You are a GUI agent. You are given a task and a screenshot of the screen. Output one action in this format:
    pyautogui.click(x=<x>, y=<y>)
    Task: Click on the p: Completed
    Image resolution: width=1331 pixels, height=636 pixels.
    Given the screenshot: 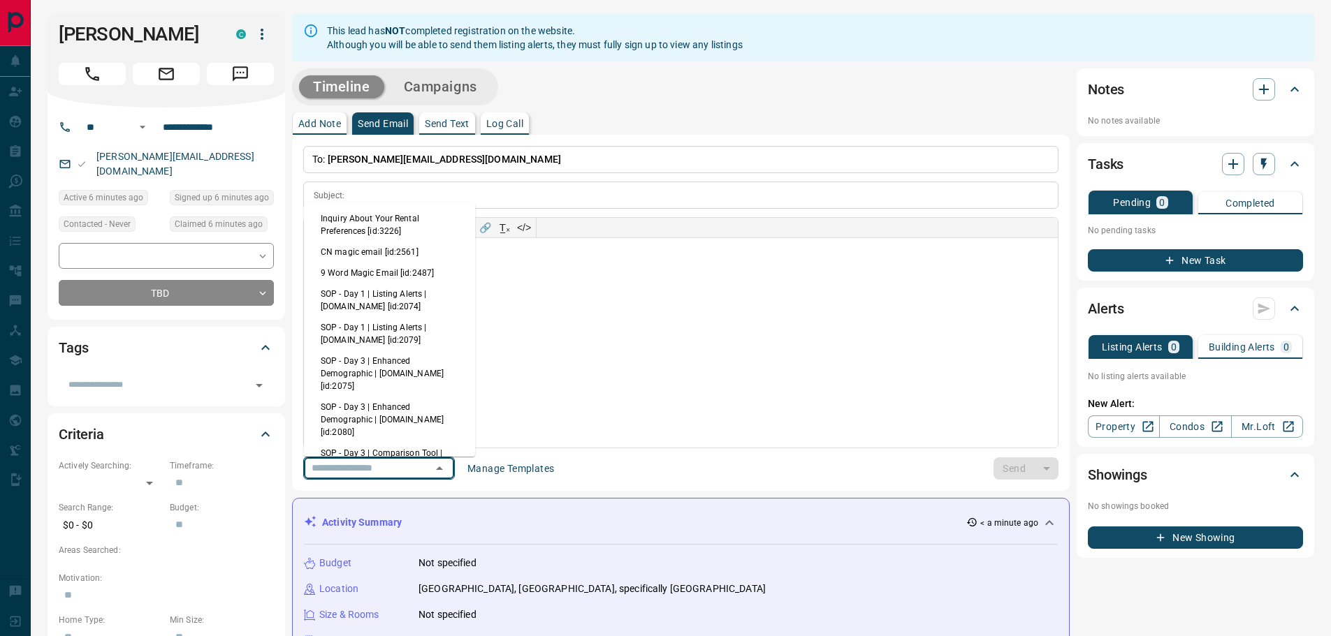 What is the action you would take?
    pyautogui.click(x=1250, y=203)
    